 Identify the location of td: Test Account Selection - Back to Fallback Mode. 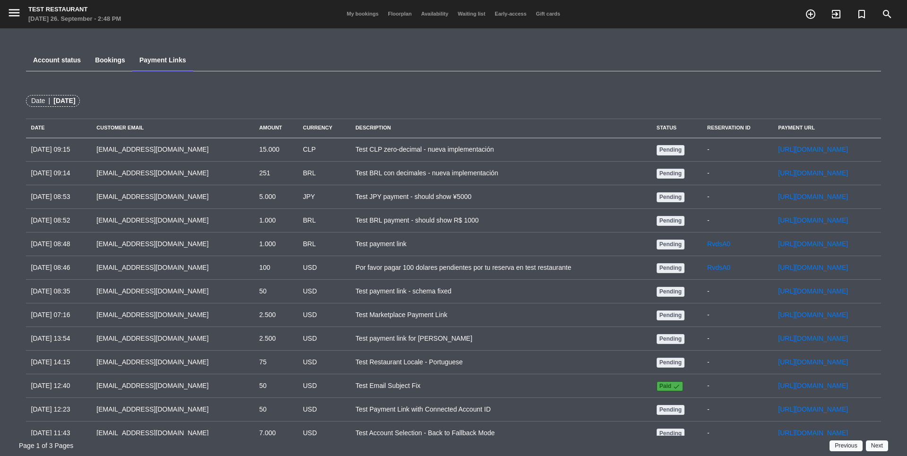
(501, 433).